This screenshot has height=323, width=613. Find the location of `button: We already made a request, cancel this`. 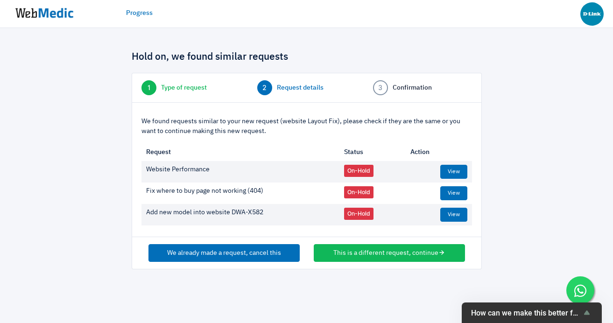

button: We already made a request, cancel this is located at coordinates (224, 253).